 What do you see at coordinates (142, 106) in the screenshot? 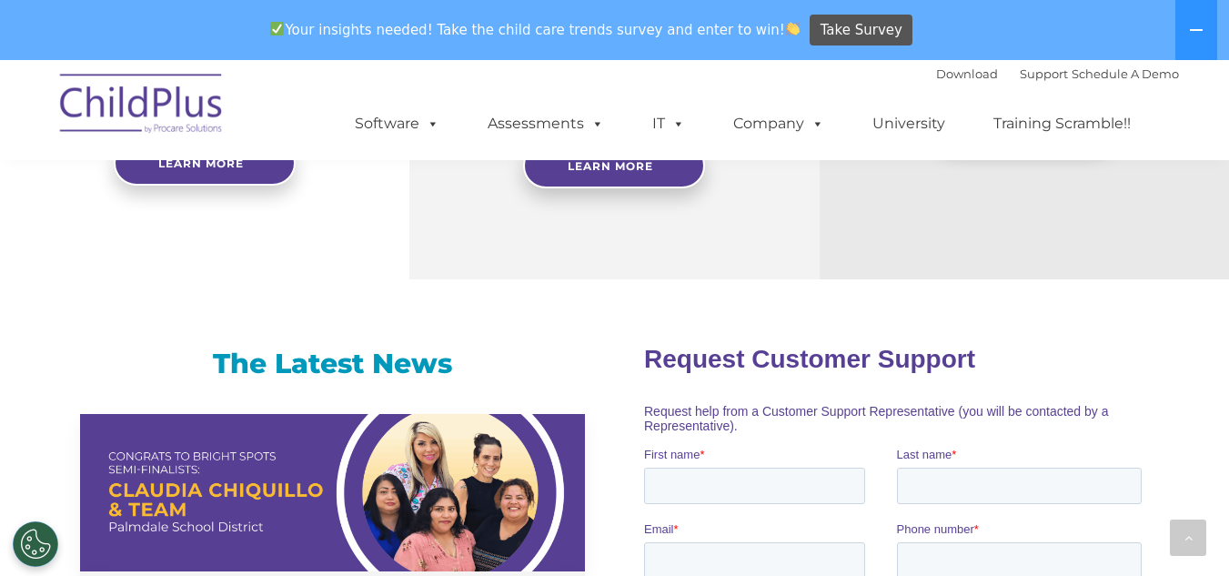
I see `img: ChildPlus by Procare Solutions` at bounding box center [142, 106].